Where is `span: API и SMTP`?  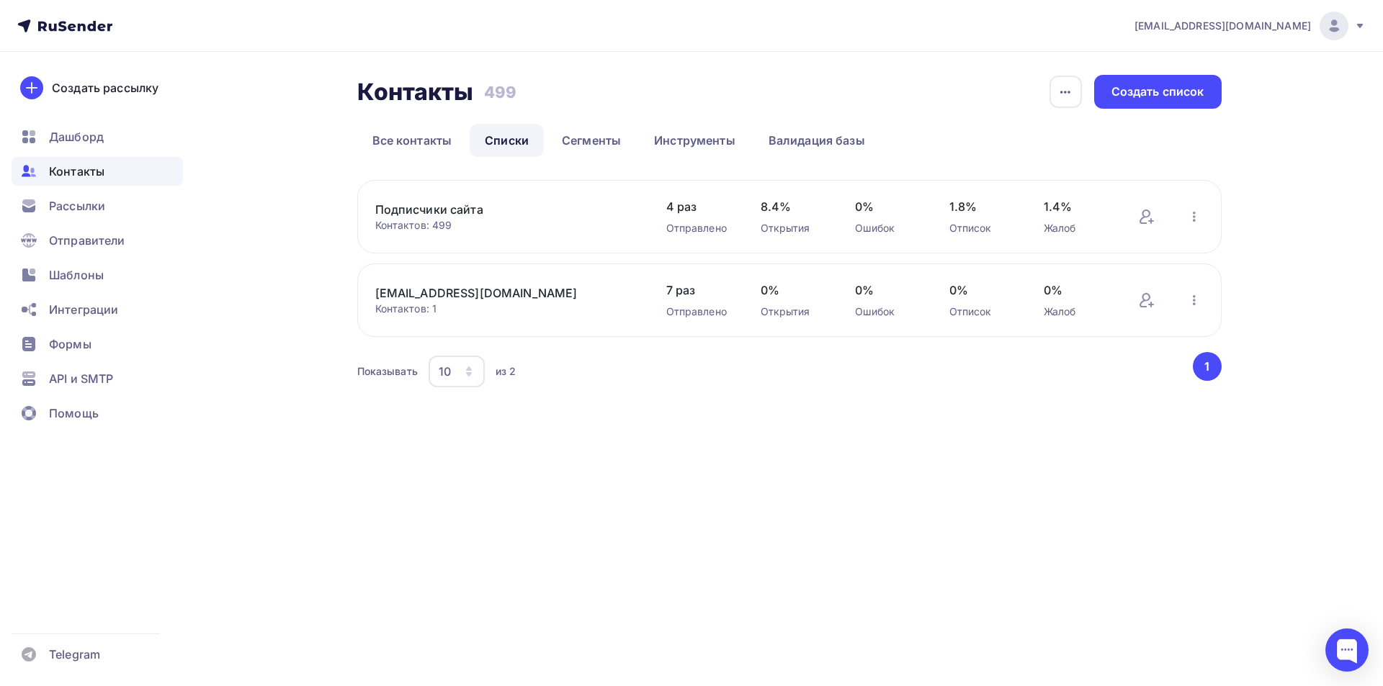
span: API и SMTP is located at coordinates (81, 379).